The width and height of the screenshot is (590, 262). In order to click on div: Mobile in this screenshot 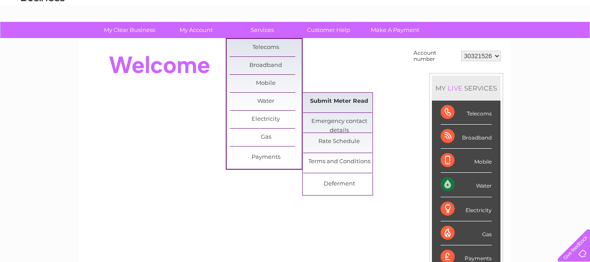, I will do `click(466, 160)`.